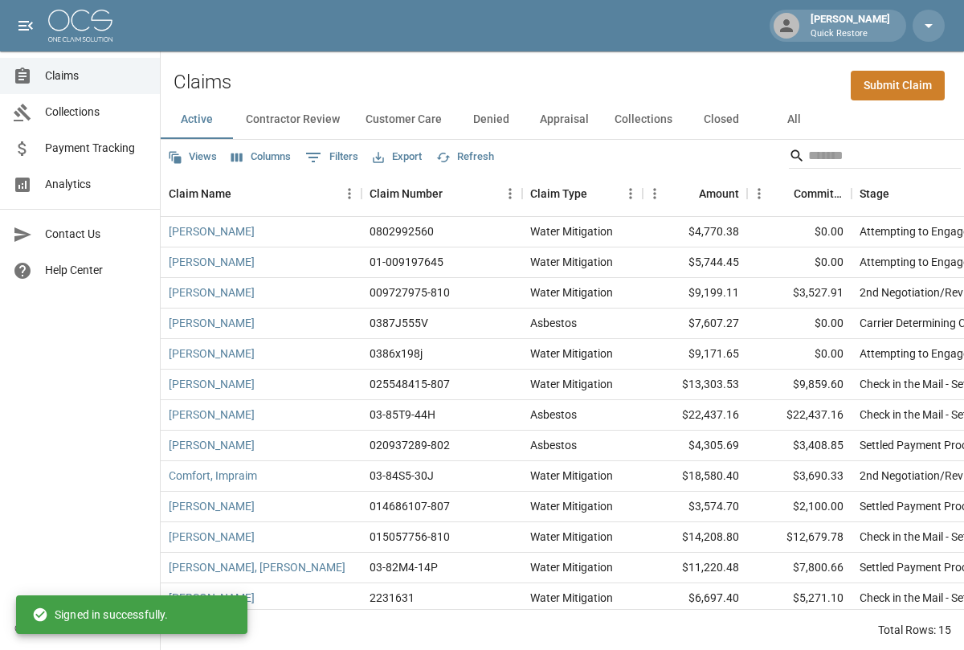  What do you see at coordinates (202, 82) in the screenshot?
I see `h2: Claims` at bounding box center [202, 82].